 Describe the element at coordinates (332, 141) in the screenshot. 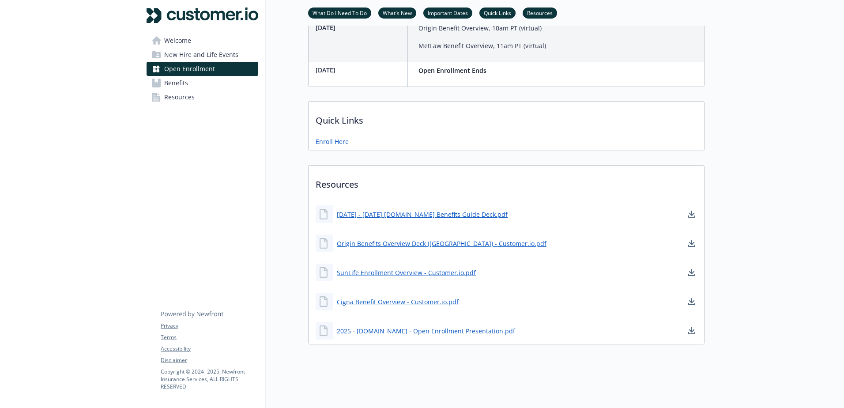

I see `a: Enroll Here` at that location.